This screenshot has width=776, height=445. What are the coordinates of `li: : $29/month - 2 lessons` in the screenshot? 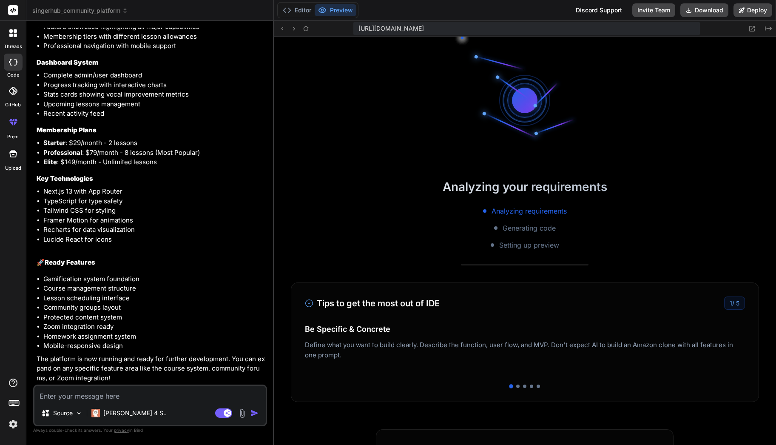 It's located at (154, 143).